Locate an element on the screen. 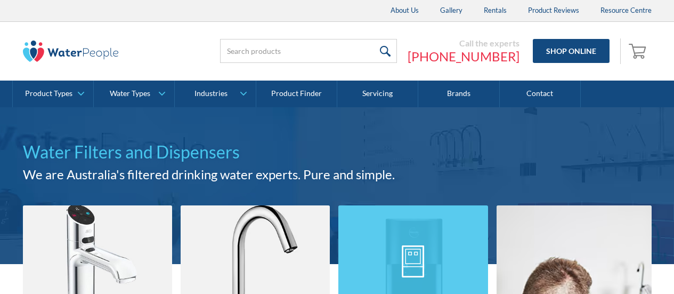 This screenshot has width=674, height=294. a: Water Types is located at coordinates (134, 94).